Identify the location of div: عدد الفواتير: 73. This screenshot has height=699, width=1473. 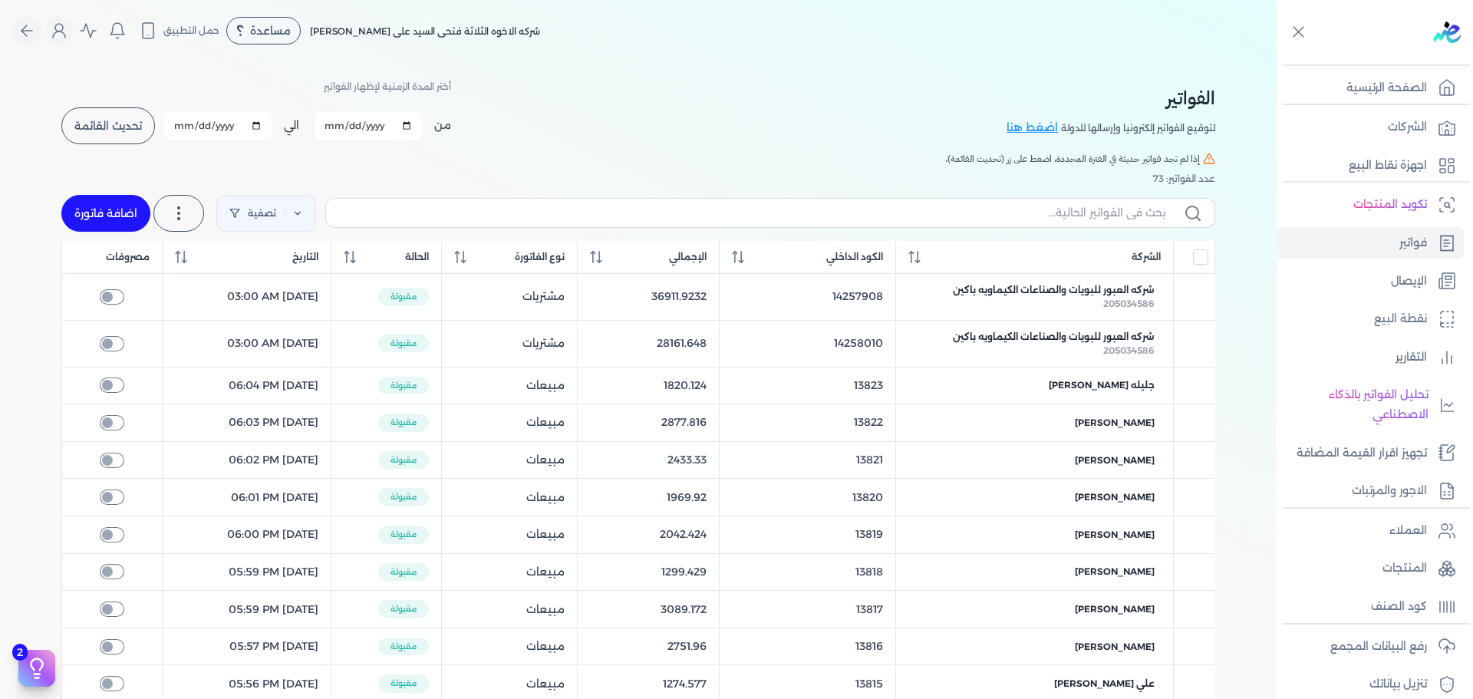
(638, 179).